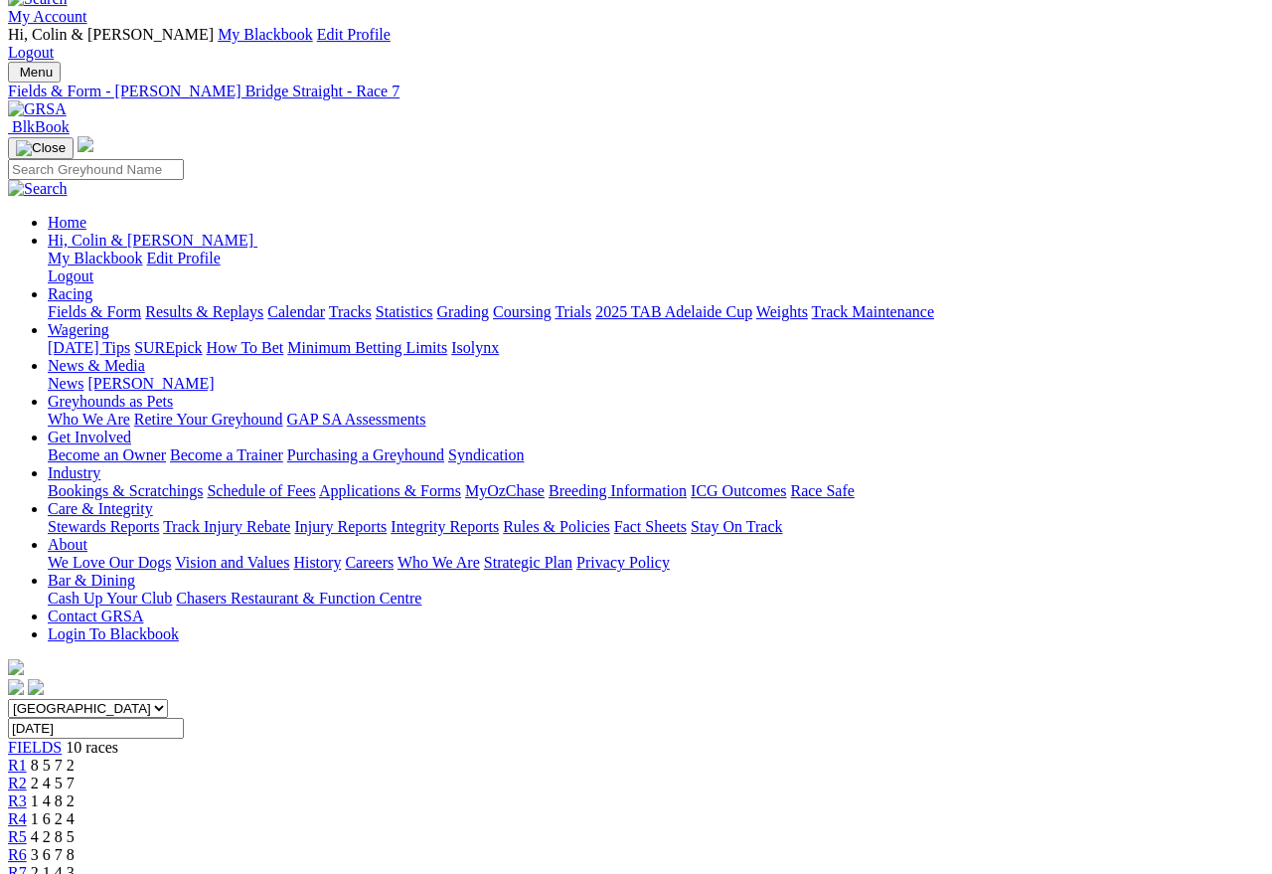 Image resolution: width=1272 pixels, height=874 pixels. What do you see at coordinates (573, 311) in the screenshot?
I see `a: Trials` at bounding box center [573, 311].